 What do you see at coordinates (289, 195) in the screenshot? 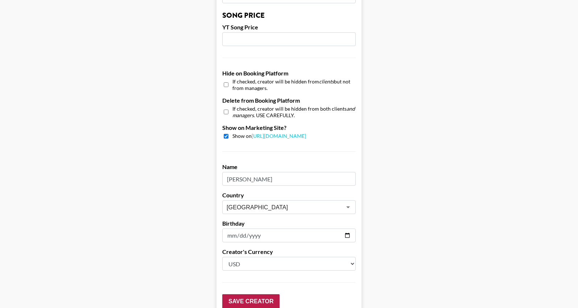
I see `label: Country` at bounding box center [289, 195].